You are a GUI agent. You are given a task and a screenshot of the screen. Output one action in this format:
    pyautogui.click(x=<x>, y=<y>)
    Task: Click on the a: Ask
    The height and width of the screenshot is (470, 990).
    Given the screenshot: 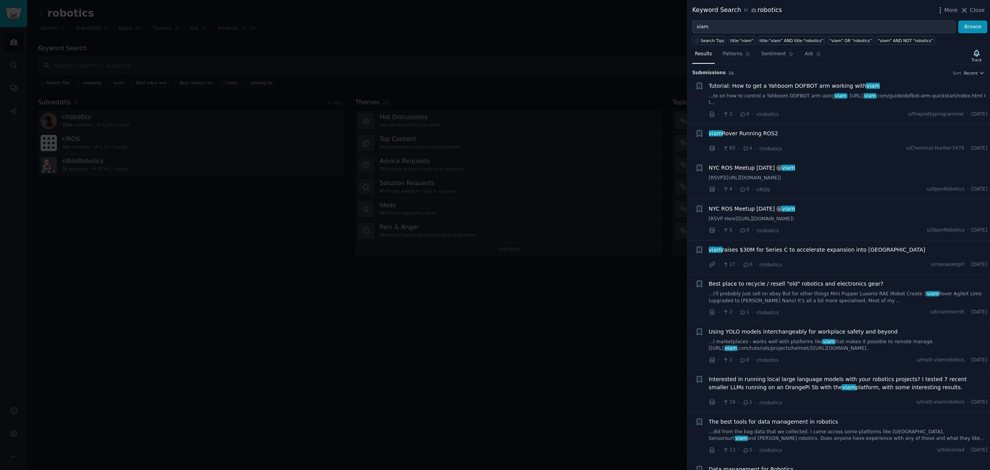 What is the action you would take?
    pyautogui.click(x=813, y=56)
    